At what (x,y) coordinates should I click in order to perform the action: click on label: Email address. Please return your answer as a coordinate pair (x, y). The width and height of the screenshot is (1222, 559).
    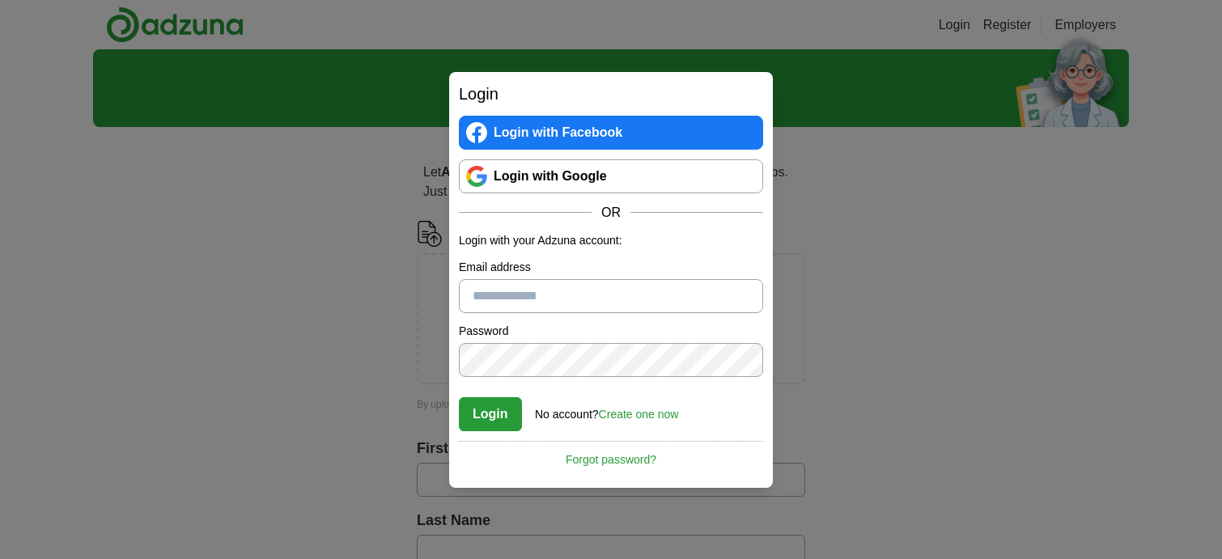
    Looking at the image, I should click on (611, 267).